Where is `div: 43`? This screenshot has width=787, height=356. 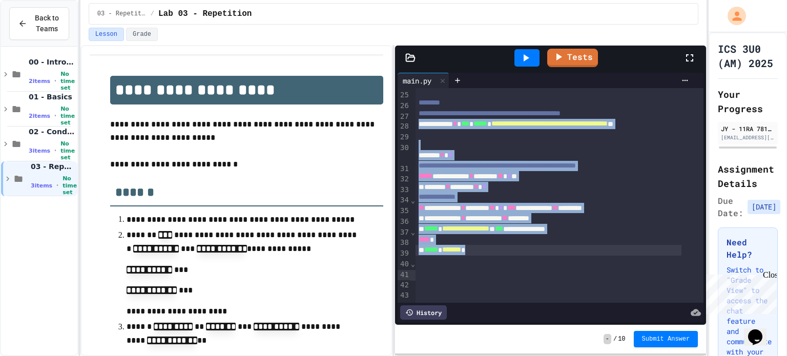 div: 43 is located at coordinates (404, 296).